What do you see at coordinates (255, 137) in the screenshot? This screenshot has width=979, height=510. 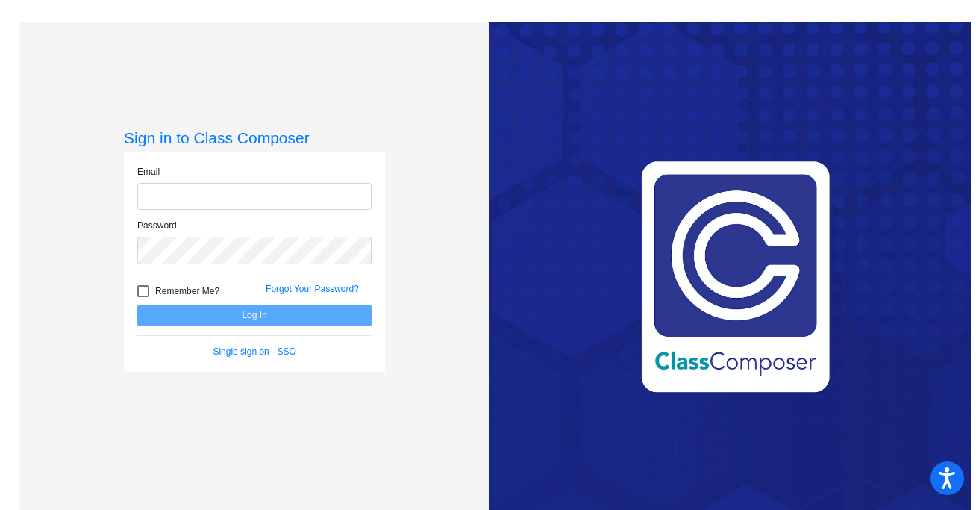 I see `h3: Sign in to Class Composer` at bounding box center [255, 137].